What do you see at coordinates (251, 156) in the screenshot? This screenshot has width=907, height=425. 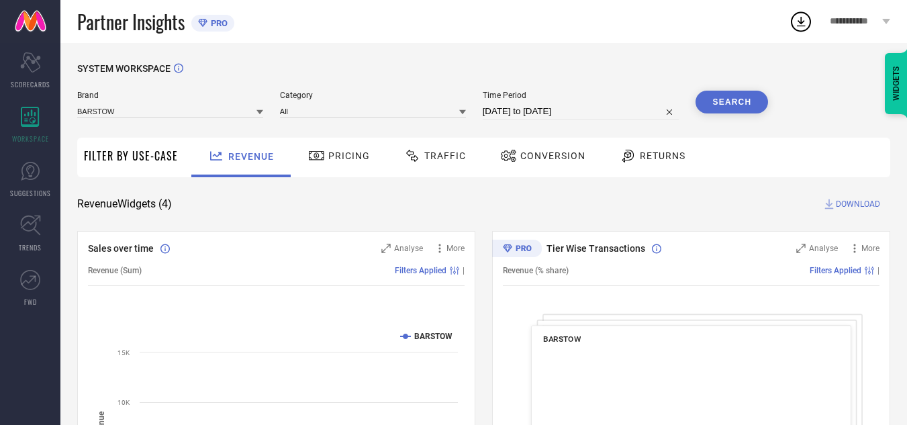 I see `span: Revenue` at bounding box center [251, 156].